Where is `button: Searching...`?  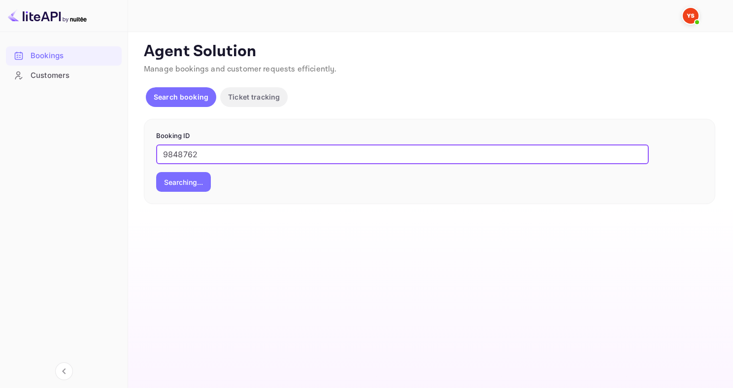 button: Searching... is located at coordinates (183, 182).